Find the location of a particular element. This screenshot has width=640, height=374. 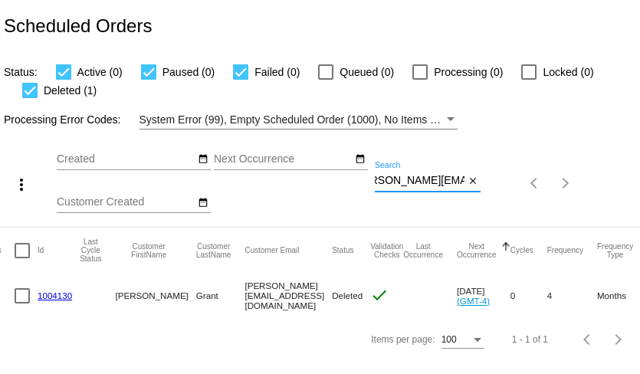

mat-cell: 0 is located at coordinates (529, 296).